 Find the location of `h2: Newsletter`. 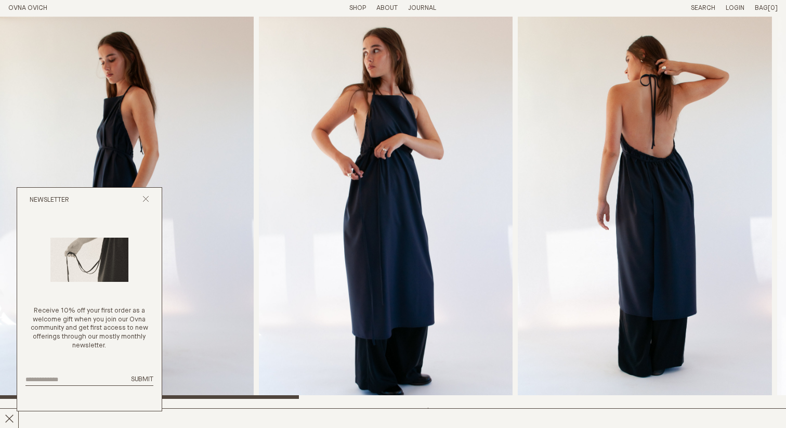

h2: Newsletter is located at coordinates (49, 200).